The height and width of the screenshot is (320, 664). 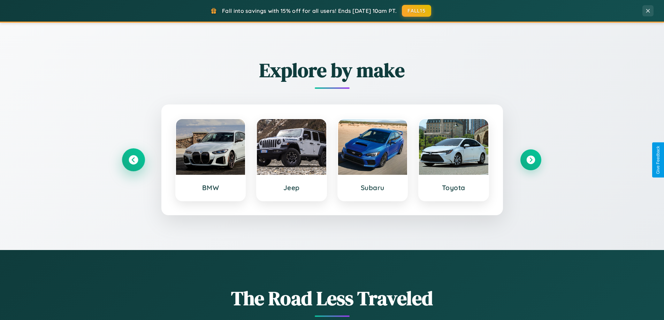 I want to click on h3: BMW, so click(x=211, y=188).